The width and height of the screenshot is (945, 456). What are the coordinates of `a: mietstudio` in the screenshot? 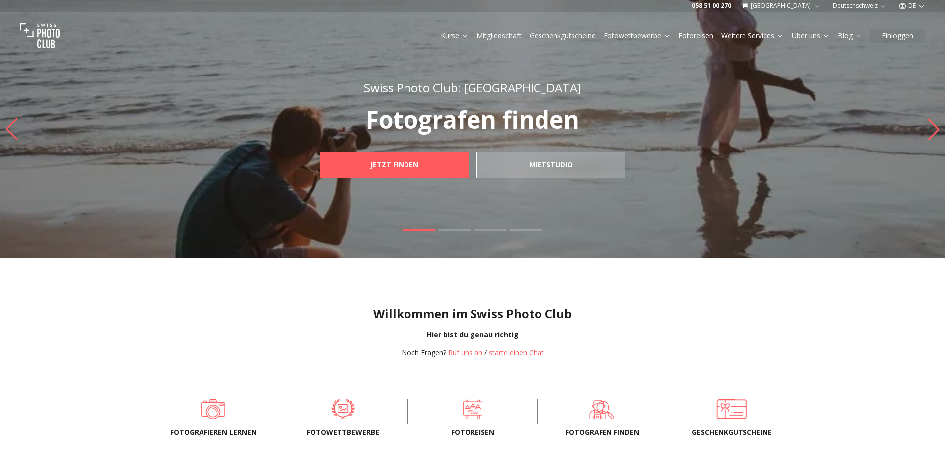 It's located at (551, 165).